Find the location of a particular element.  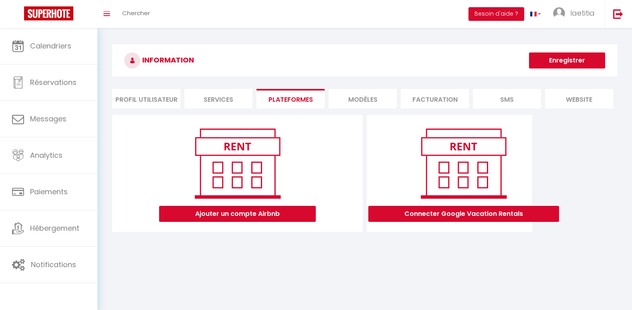

img: logout is located at coordinates (618, 14).